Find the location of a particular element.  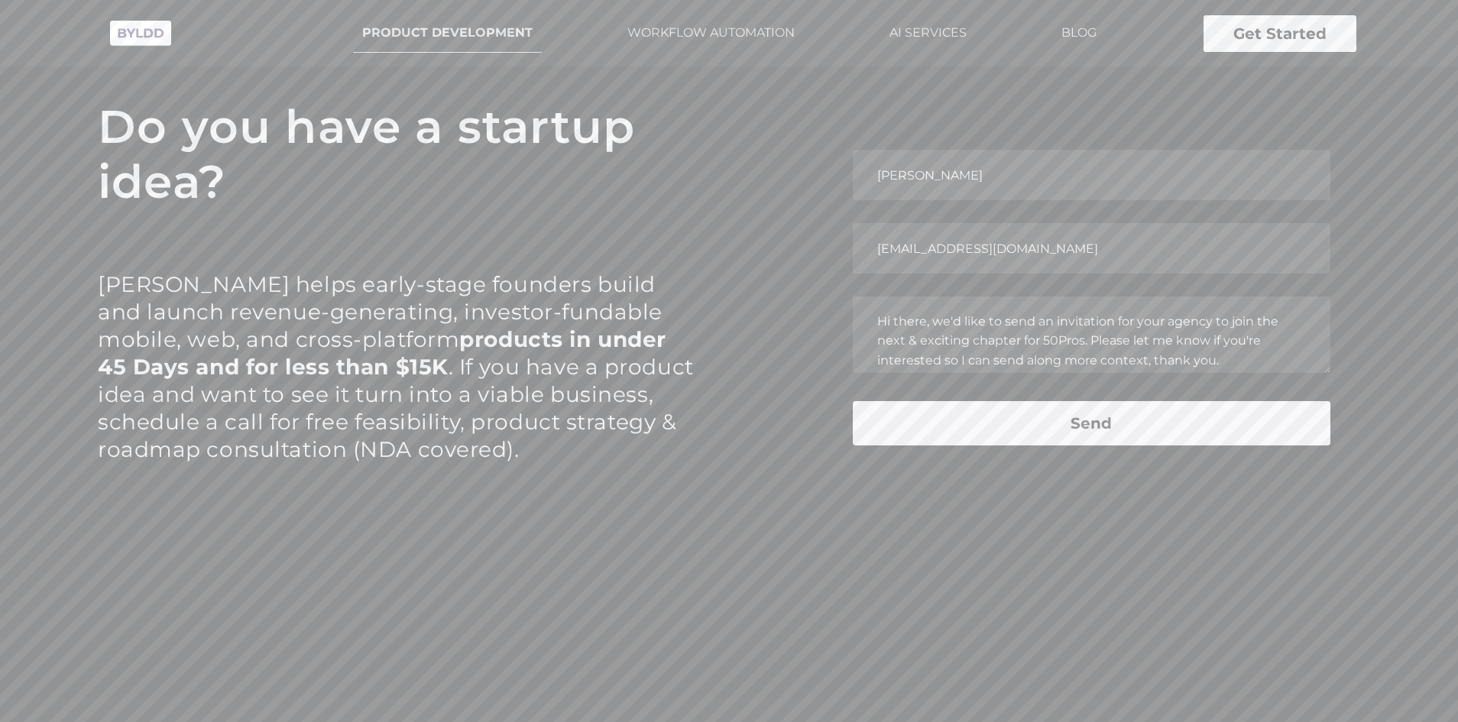

button: Get Started is located at coordinates (1280, 34).